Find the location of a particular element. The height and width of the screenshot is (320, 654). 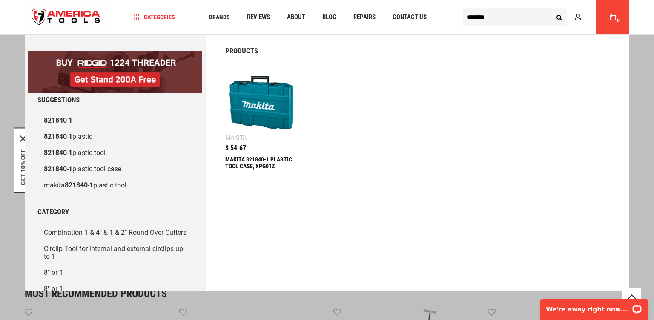

a: 821840-1plastic tool is located at coordinates (115, 153).